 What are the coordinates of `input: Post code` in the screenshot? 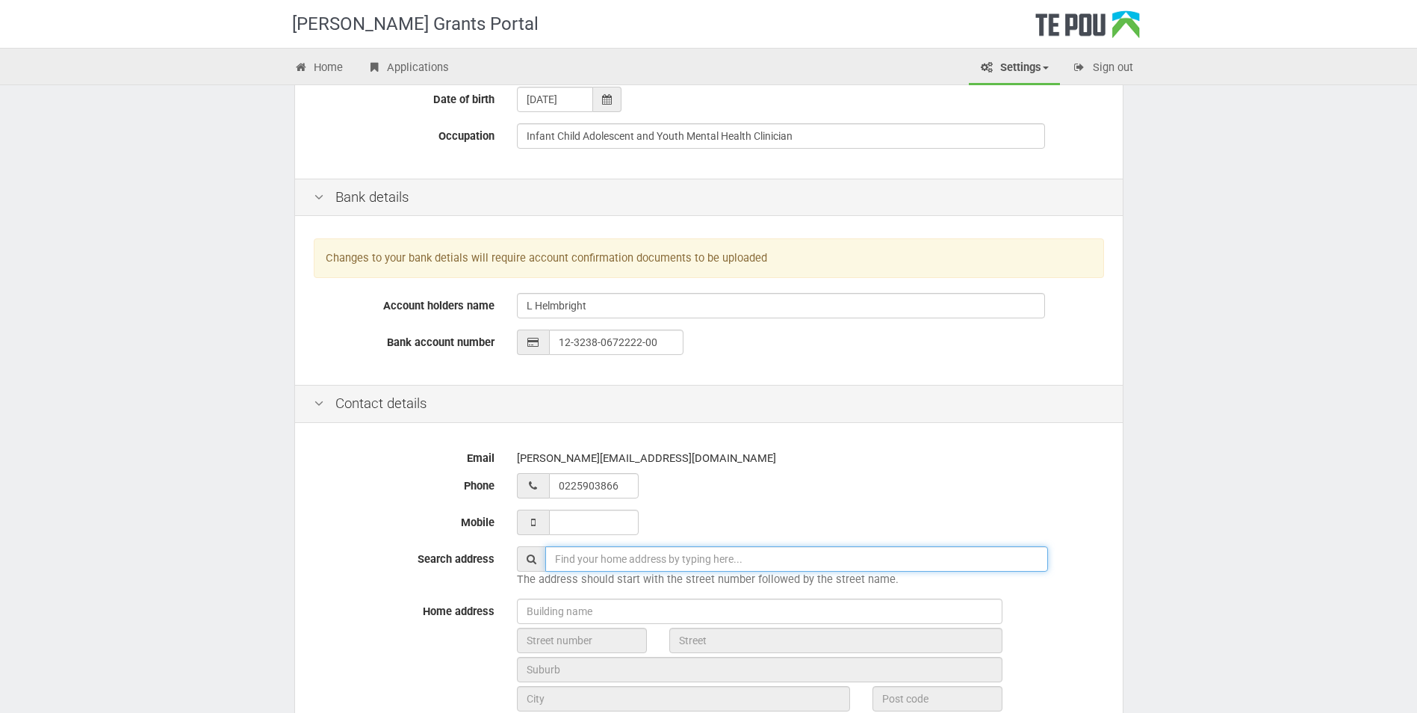 It's located at (938, 699).